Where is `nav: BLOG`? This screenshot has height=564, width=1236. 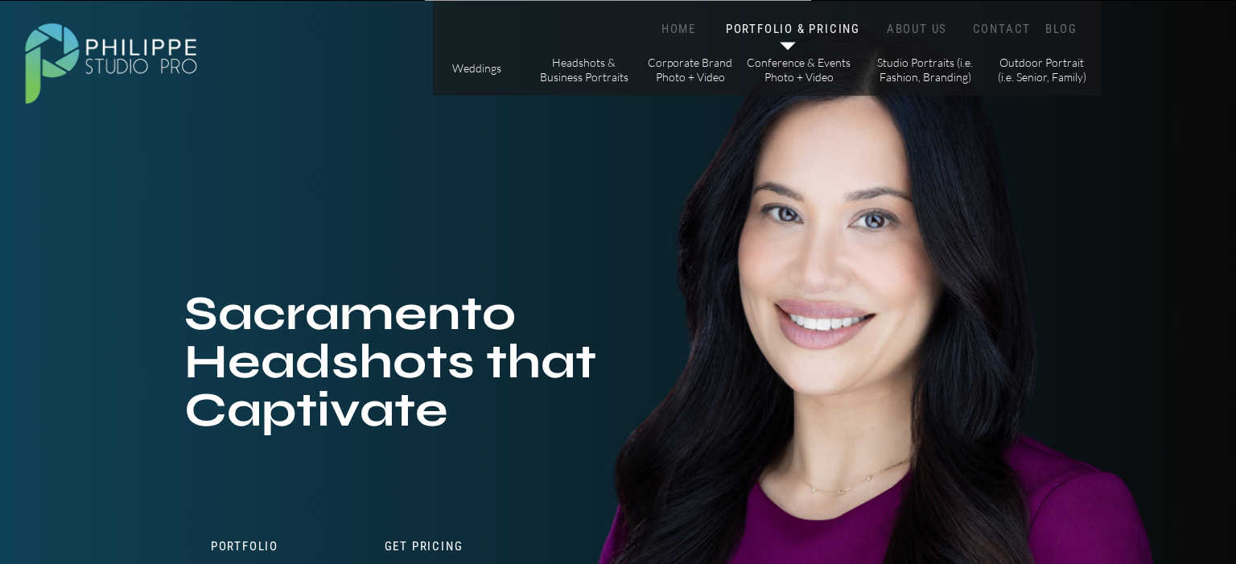 nav: BLOG is located at coordinates (1061, 29).